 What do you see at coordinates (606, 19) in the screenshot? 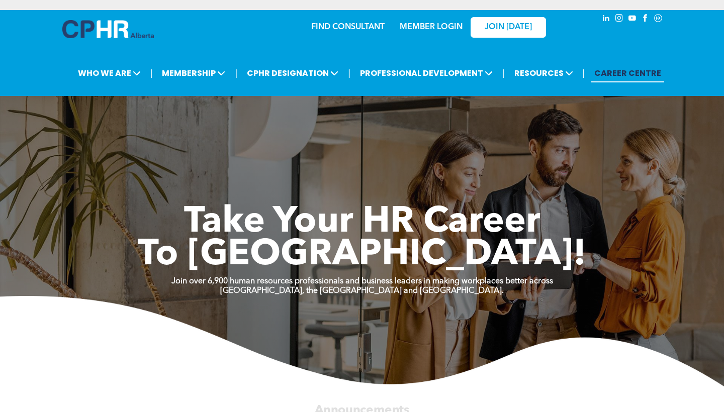
I see `a: linkedin` at bounding box center [606, 19].